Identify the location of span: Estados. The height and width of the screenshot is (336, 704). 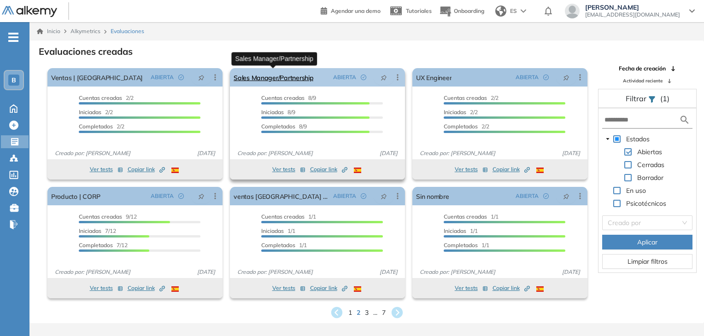
(638, 139).